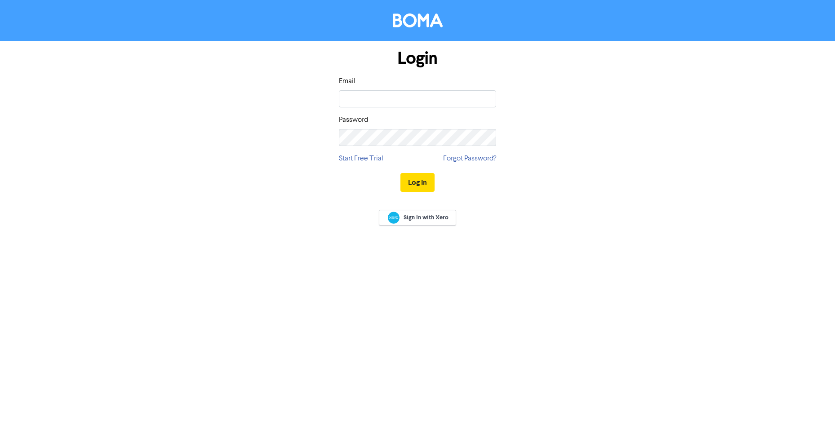 The width and height of the screenshot is (835, 435). Describe the element at coordinates (418, 20) in the screenshot. I see `img: BOMA Logo` at that location.